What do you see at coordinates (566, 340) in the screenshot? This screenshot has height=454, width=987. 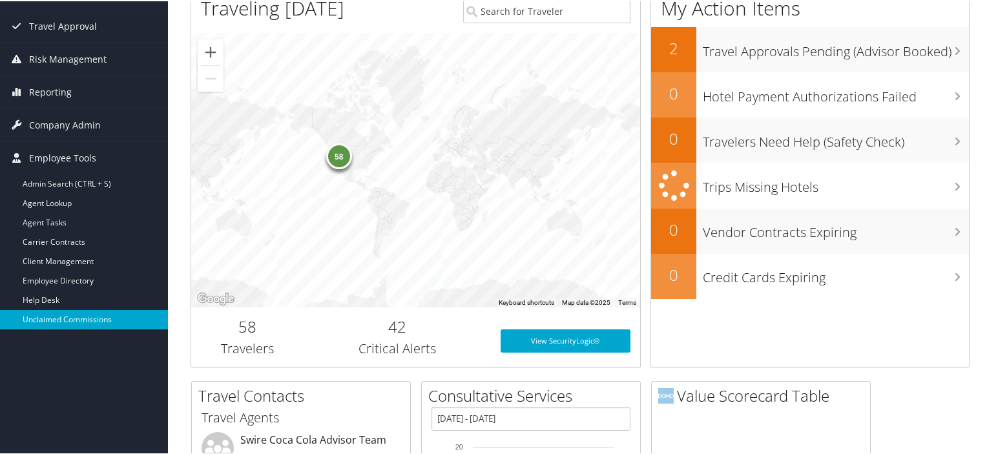 I see `a: View SecurityLogic®` at bounding box center [566, 340].